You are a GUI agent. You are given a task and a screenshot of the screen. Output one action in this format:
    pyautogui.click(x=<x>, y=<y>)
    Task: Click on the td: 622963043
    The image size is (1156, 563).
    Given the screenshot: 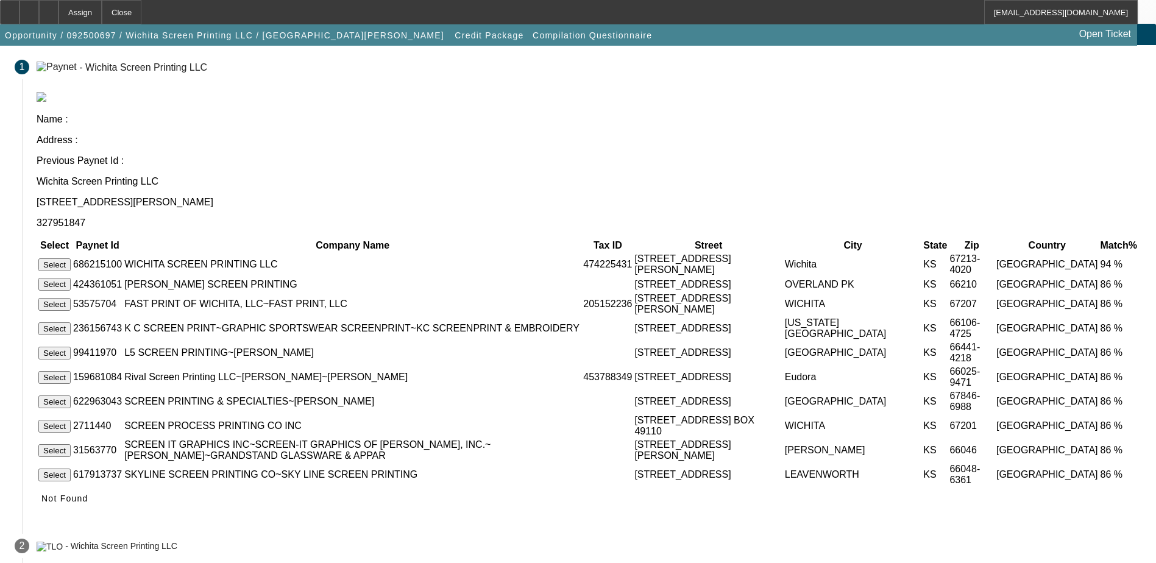 What is the action you would take?
    pyautogui.click(x=98, y=402)
    